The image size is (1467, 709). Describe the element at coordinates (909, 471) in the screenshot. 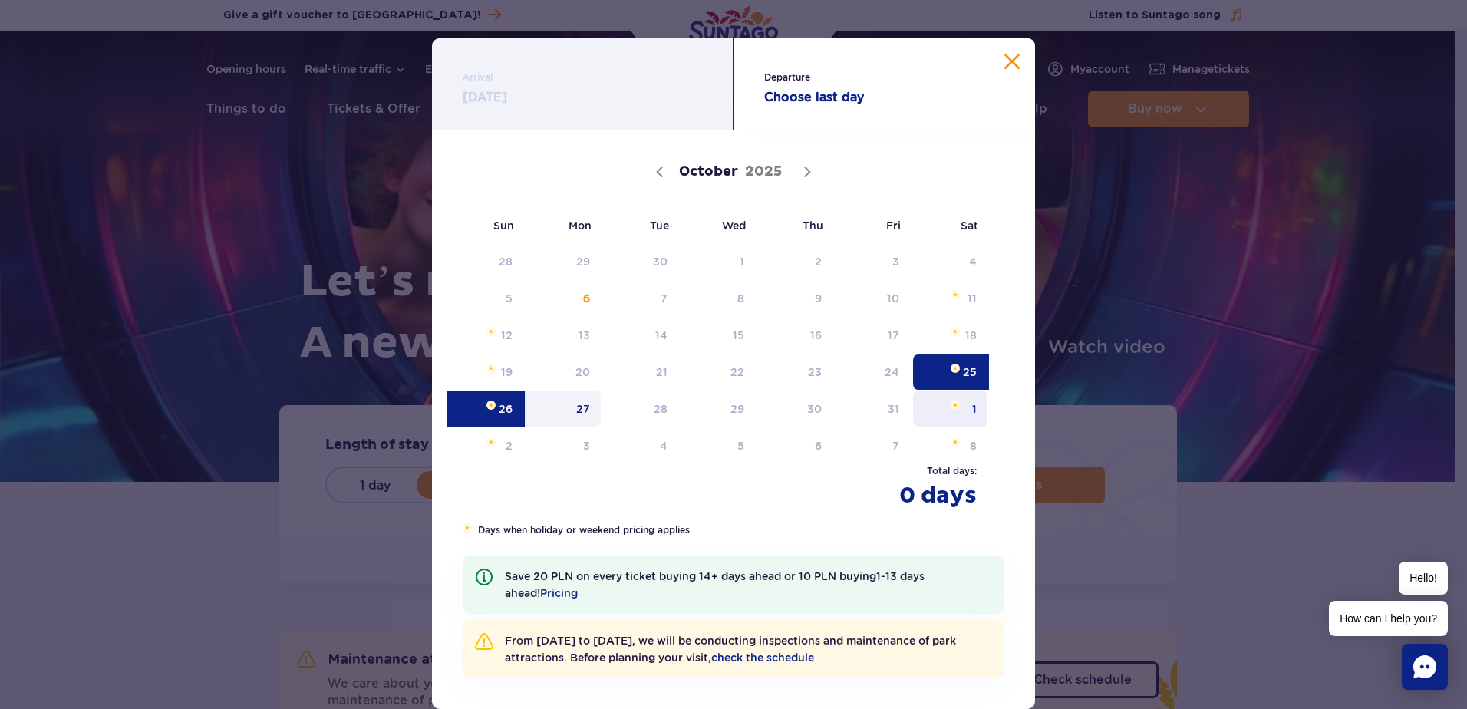

I see `span: Total days :` at that location.